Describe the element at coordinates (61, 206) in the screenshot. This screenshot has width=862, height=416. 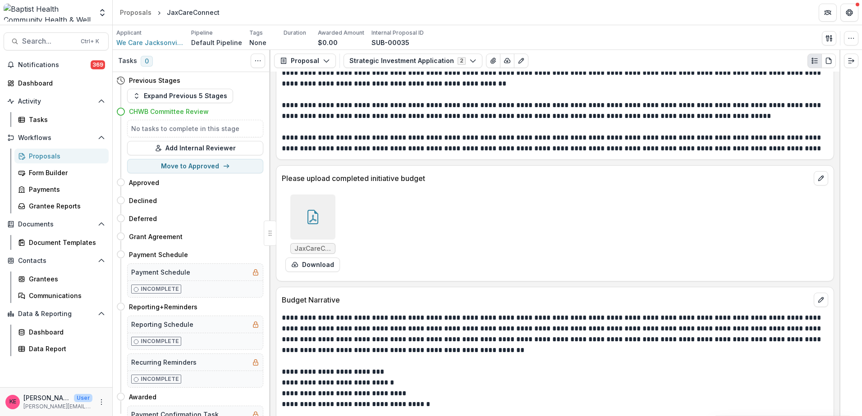
I see `a: Grantee Reports` at that location.